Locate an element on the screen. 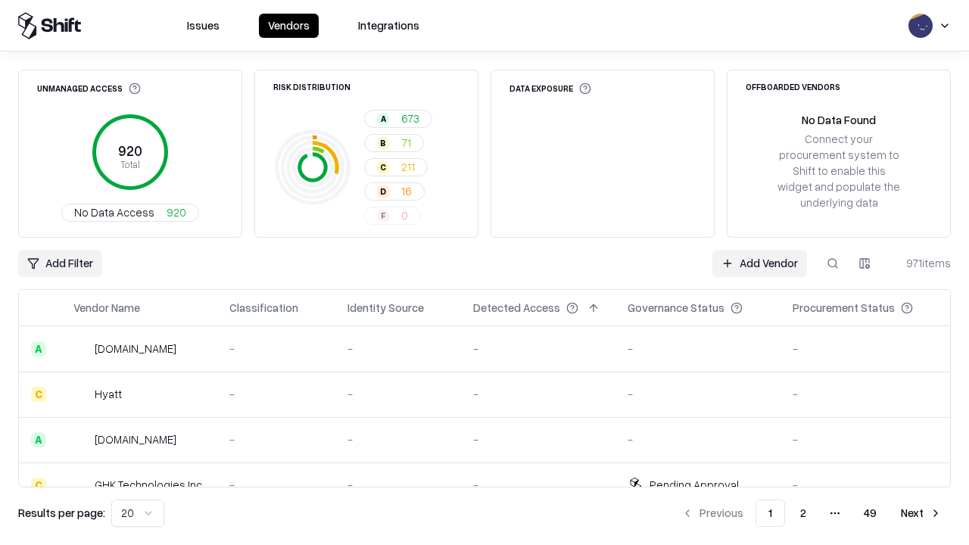  nav: pagination is located at coordinates (811, 513).